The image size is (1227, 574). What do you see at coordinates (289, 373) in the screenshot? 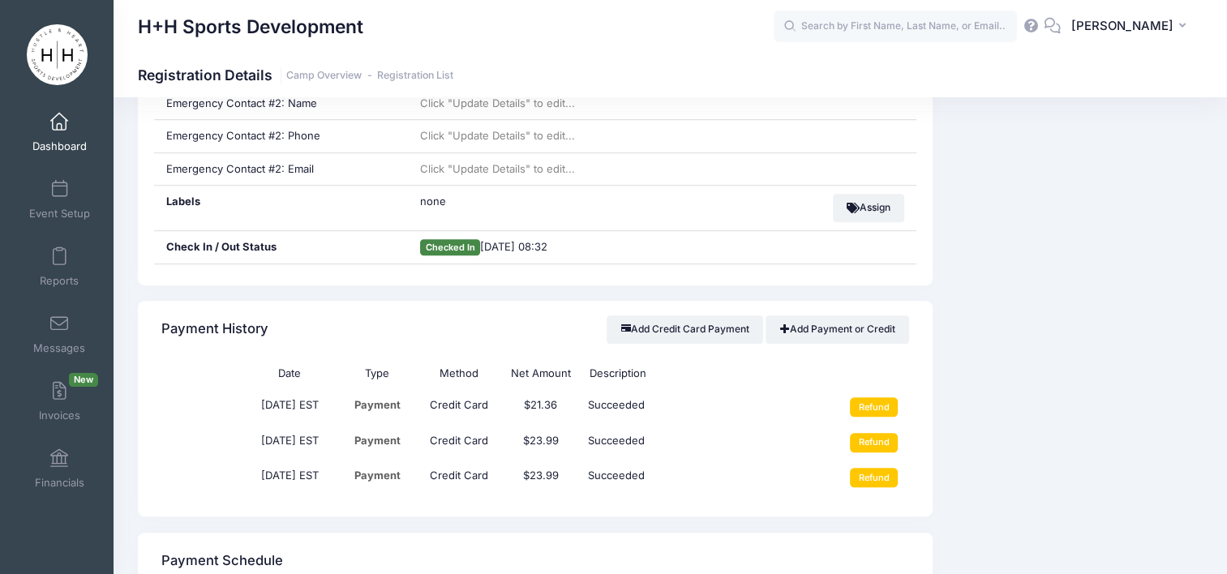
I see `th: Date` at bounding box center [289, 373].